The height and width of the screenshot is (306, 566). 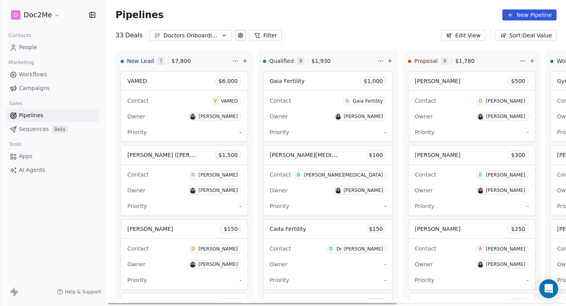 I want to click on span: Doc2Me, so click(x=38, y=15).